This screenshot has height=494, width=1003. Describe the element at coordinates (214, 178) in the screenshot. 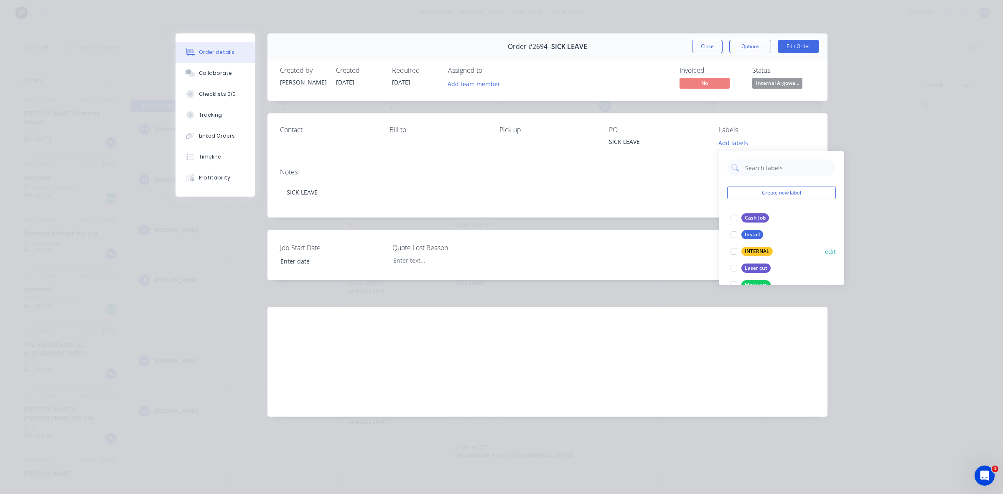

I see `div: Profitability` at that location.